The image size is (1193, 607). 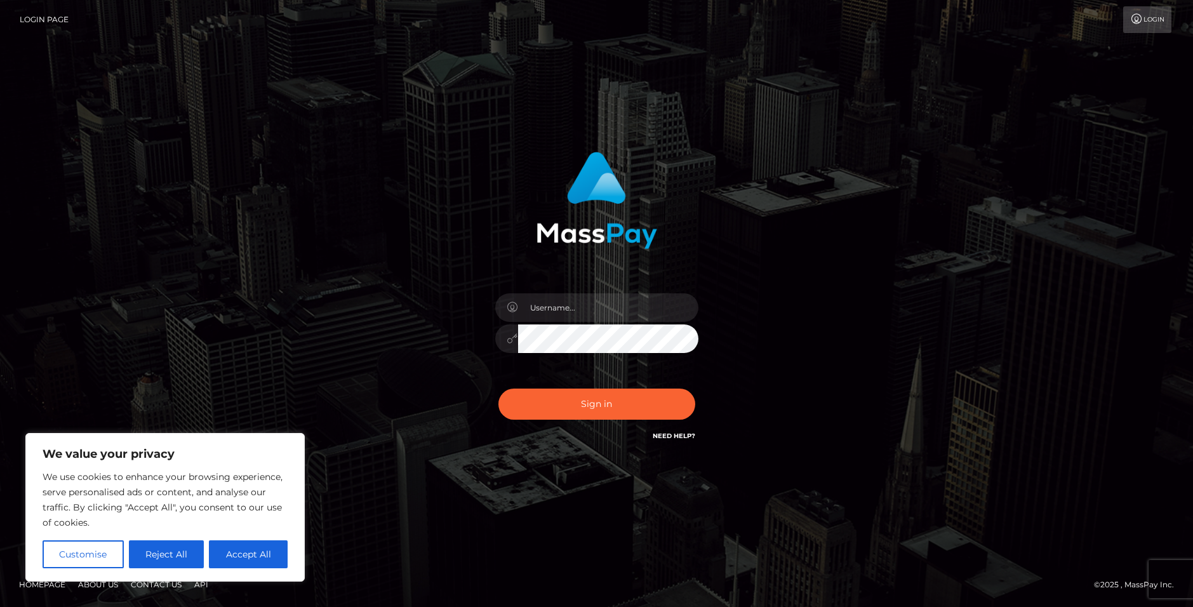 I want to click on div: © 2025 , MassPay Inc., so click(x=1139, y=585).